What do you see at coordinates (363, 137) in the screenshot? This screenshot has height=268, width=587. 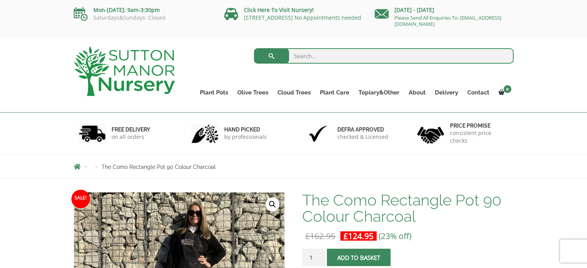 I see `p: checked & Licensed` at bounding box center [363, 137].